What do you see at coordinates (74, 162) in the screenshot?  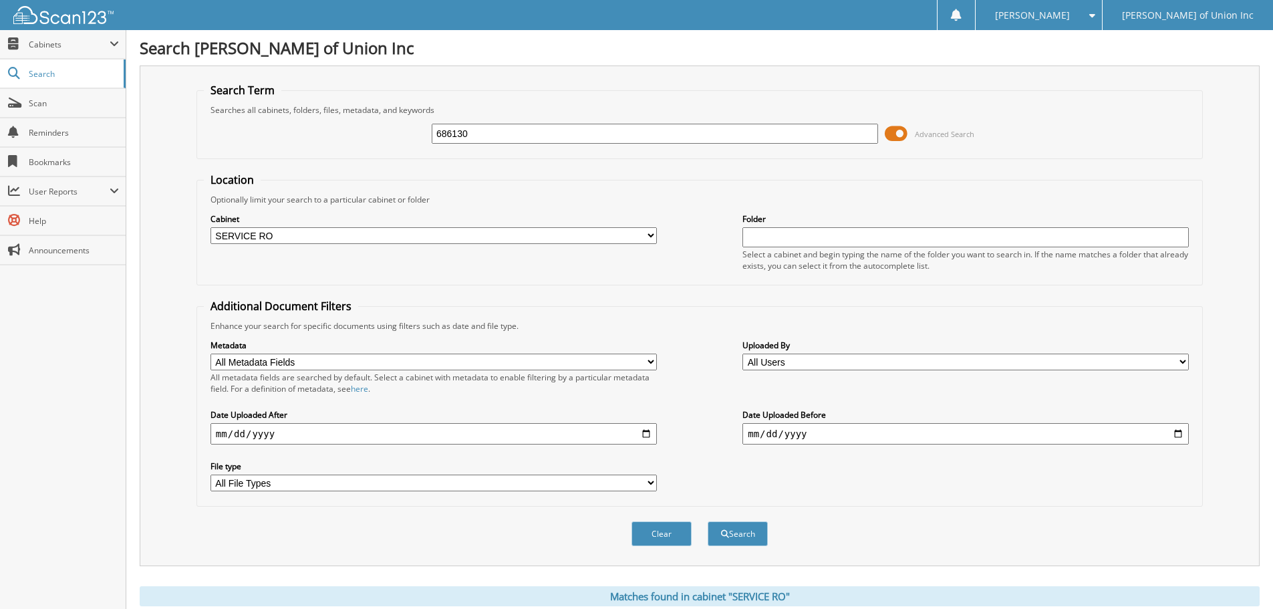 I see `span: Bookmarks` at bounding box center [74, 162].